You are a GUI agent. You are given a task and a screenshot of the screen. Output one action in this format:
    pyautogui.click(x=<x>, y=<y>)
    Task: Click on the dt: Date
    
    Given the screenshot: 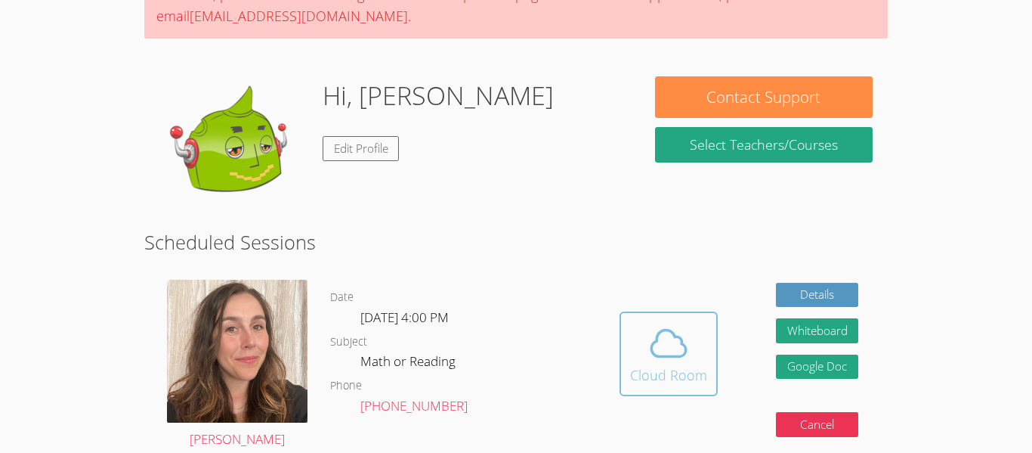 What is the action you would take?
    pyautogui.click(x=342, y=297)
    